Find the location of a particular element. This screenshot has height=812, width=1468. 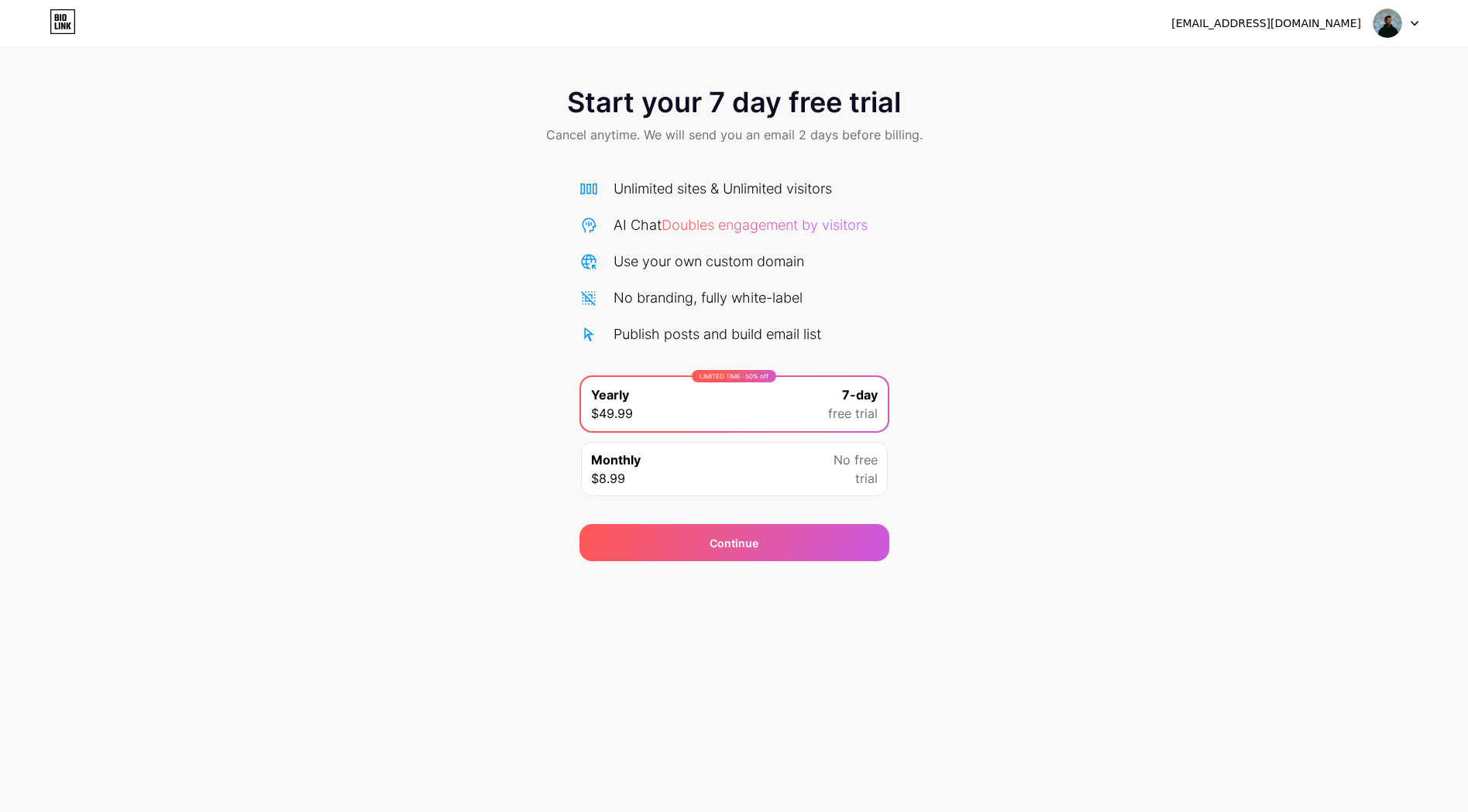

div: Unlimited sites & Unlimited visitors is located at coordinates (722, 189).